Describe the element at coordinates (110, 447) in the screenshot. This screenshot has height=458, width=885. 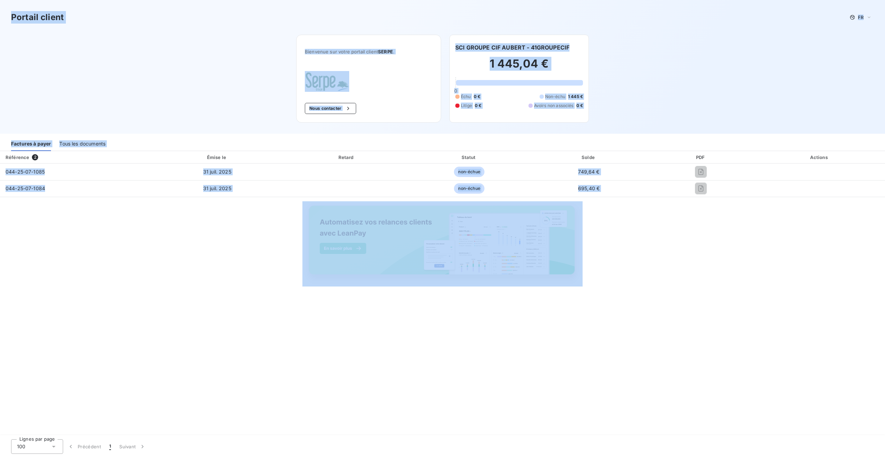
I see `span: 1` at that location.